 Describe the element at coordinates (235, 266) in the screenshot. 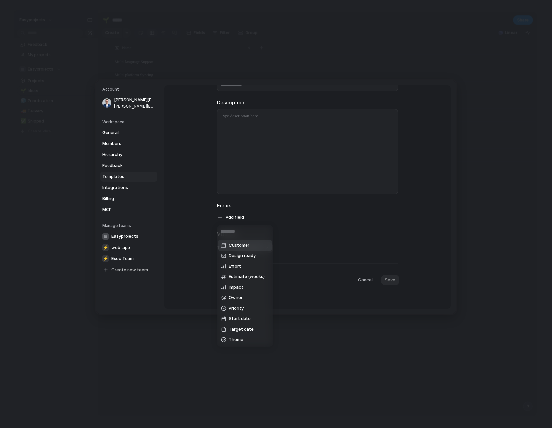

I see `span: Effort` at that location.